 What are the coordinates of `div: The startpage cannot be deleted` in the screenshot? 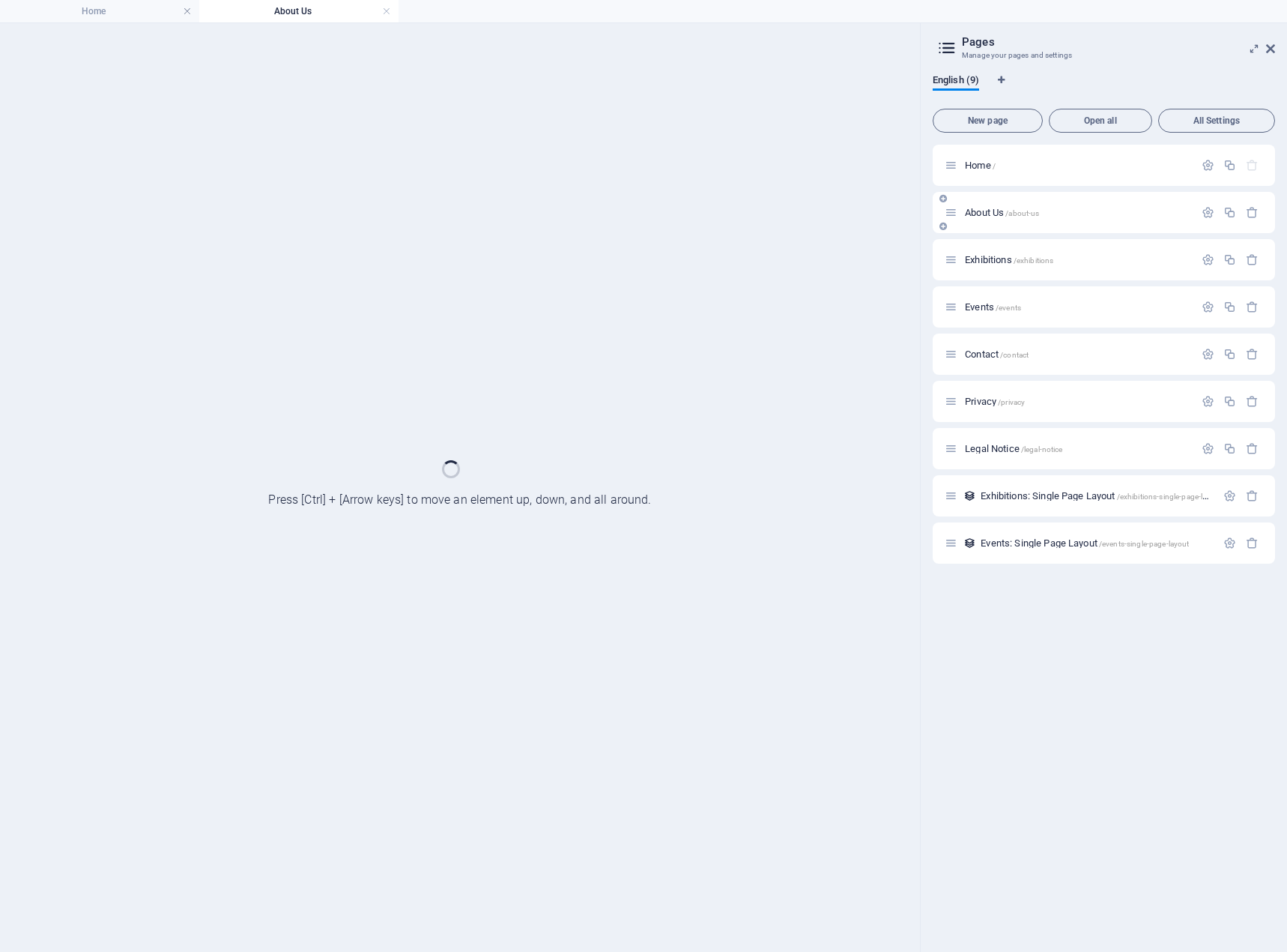 It's located at (1252, 165).